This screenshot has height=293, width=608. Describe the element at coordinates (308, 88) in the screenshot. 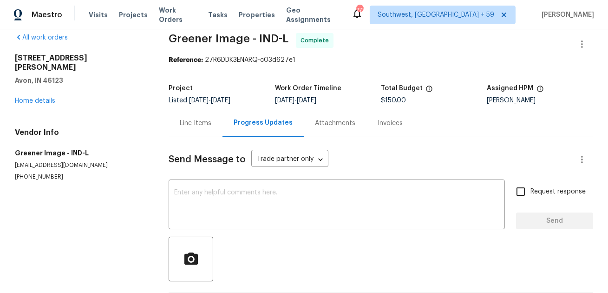

I see `h5: Work Order Timeline` at that location.